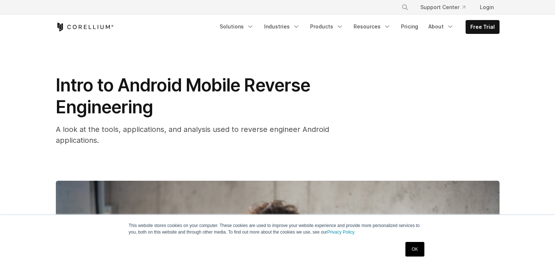 This screenshot has height=266, width=555. I want to click on a: Solutions, so click(237, 27).